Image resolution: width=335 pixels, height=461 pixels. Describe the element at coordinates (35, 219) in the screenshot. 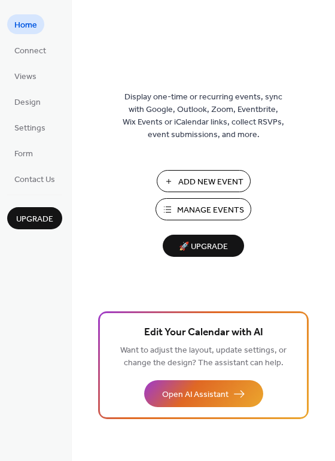

I see `span: Upgrade` at that location.